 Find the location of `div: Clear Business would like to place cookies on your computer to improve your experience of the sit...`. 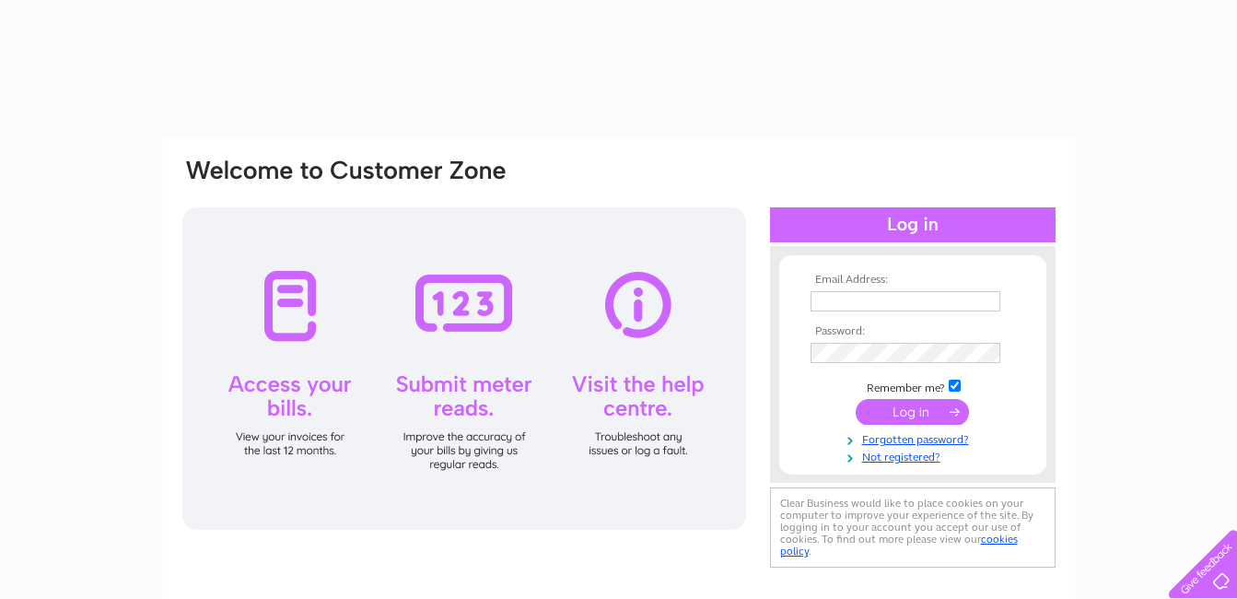

div: Clear Business would like to place cookies on your computer to improve your experience of the sit... is located at coordinates (913, 527).